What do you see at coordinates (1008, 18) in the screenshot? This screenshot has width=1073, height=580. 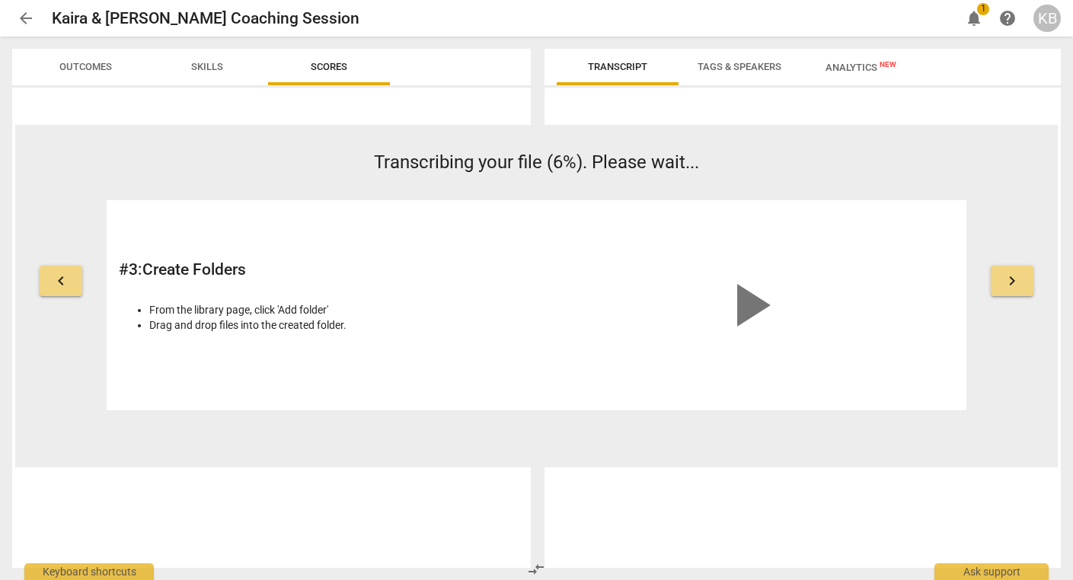 I see `a: Help` at bounding box center [1008, 18].